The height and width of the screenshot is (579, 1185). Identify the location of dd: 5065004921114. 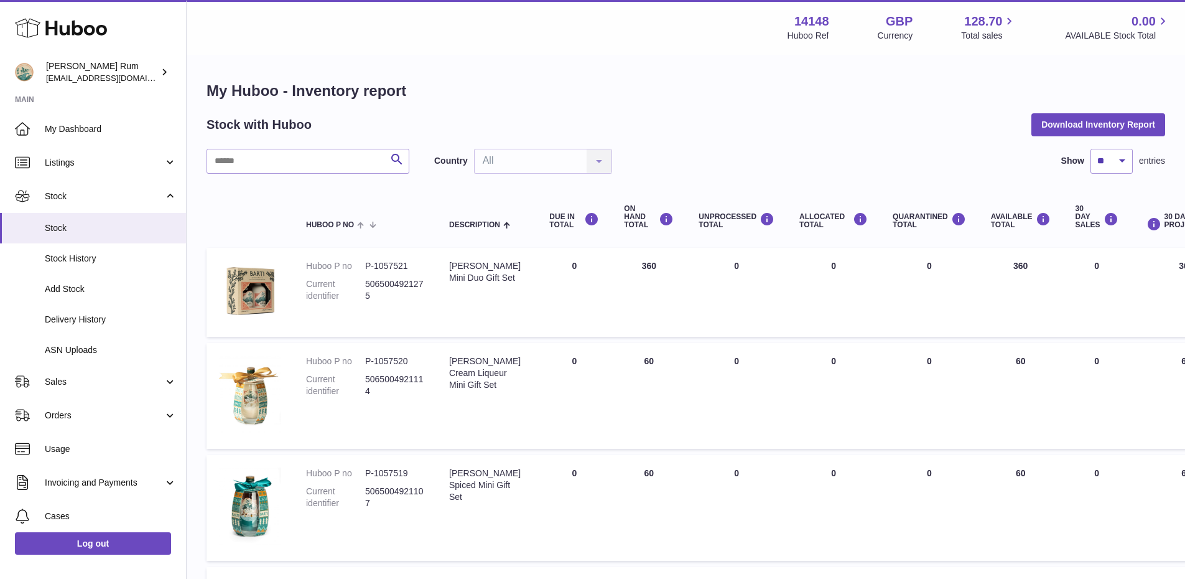
(394, 385).